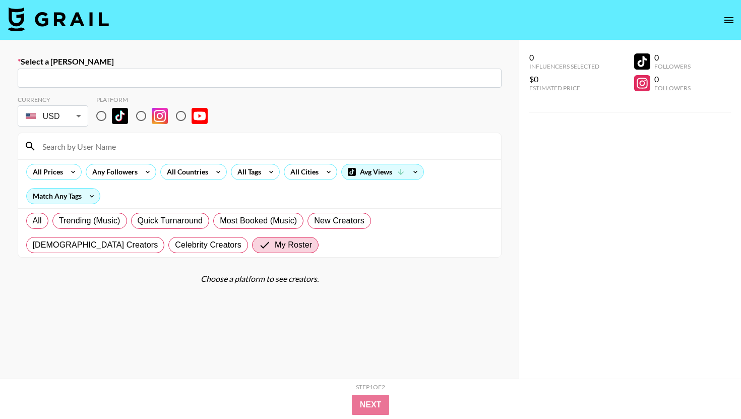 The height and width of the screenshot is (419, 741). I want to click on div: USD, so click(53, 116).